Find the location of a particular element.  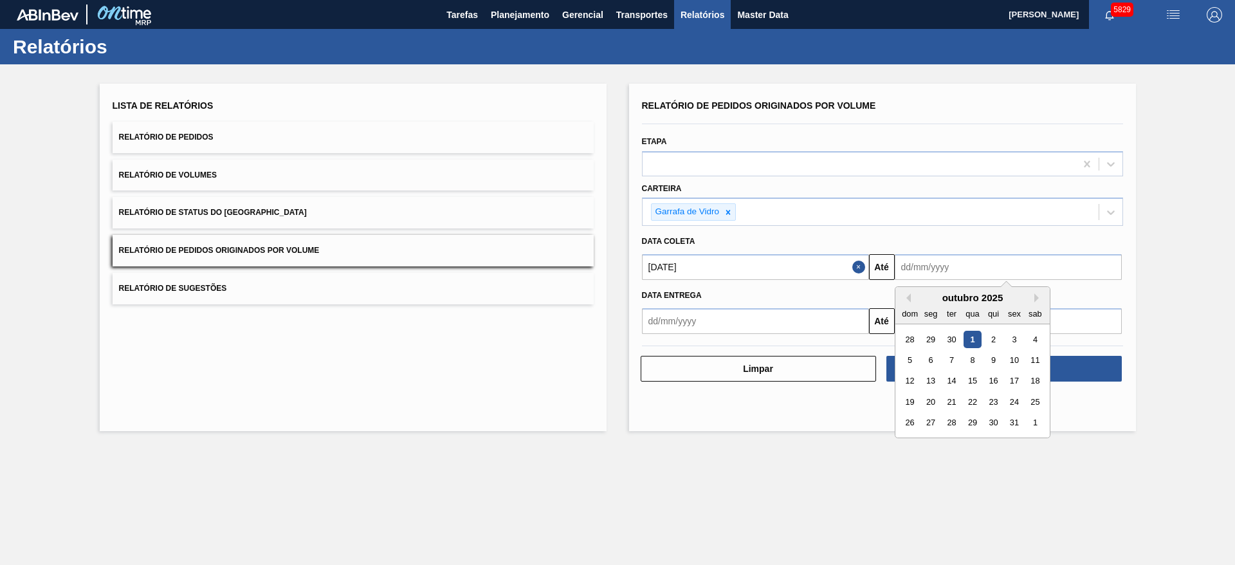

label: Carteira is located at coordinates (662, 189).